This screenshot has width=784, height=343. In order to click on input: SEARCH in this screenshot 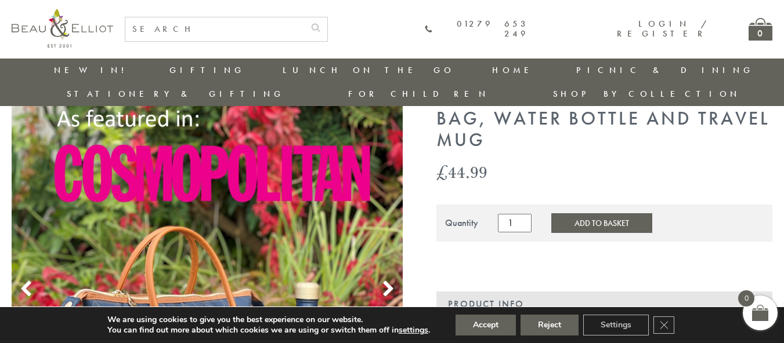, I will do `click(215, 29)`.